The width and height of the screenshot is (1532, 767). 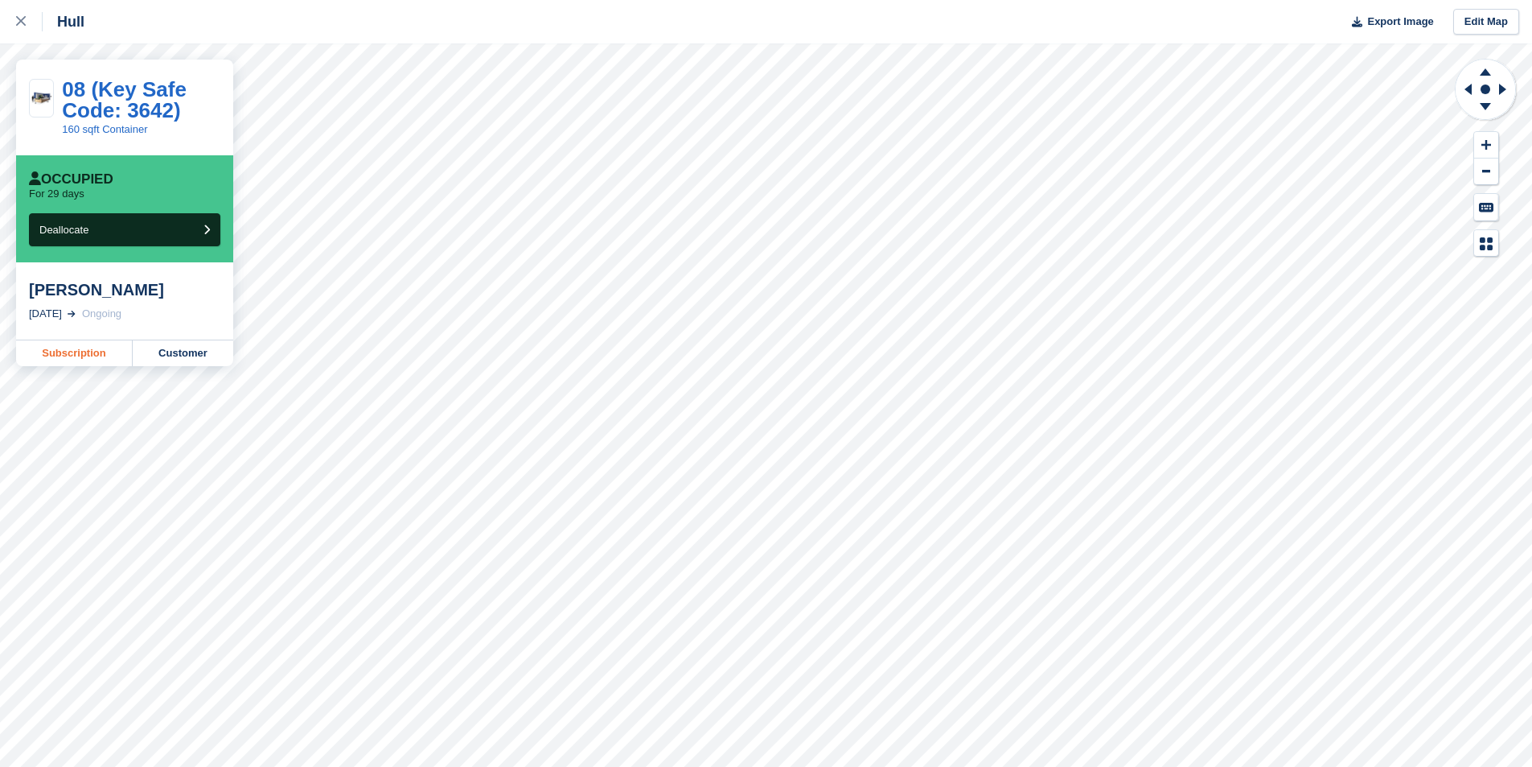 What do you see at coordinates (74, 353) in the screenshot?
I see `a: Subscription` at bounding box center [74, 353].